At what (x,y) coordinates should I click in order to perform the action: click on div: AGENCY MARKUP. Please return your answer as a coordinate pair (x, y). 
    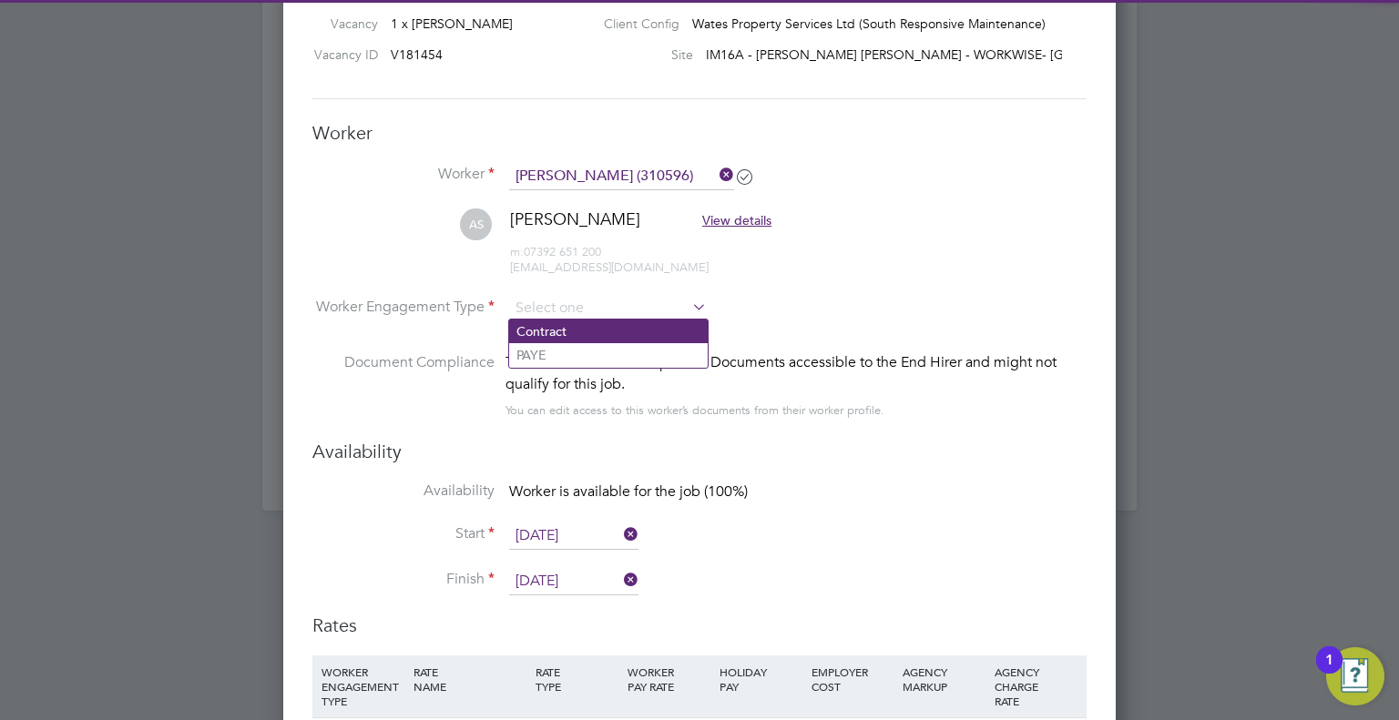
    Looking at the image, I should click on (943, 679).